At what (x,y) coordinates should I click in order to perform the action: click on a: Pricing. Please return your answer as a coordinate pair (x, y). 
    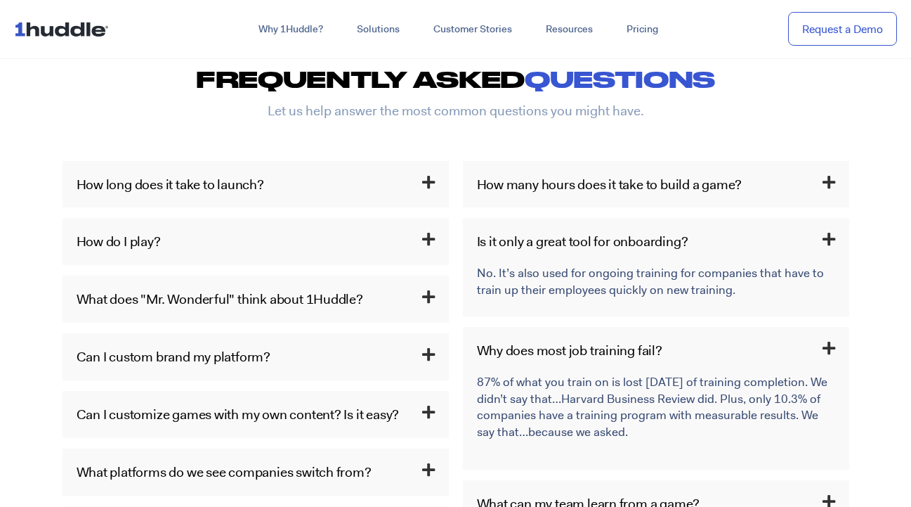
    Looking at the image, I should click on (642, 30).